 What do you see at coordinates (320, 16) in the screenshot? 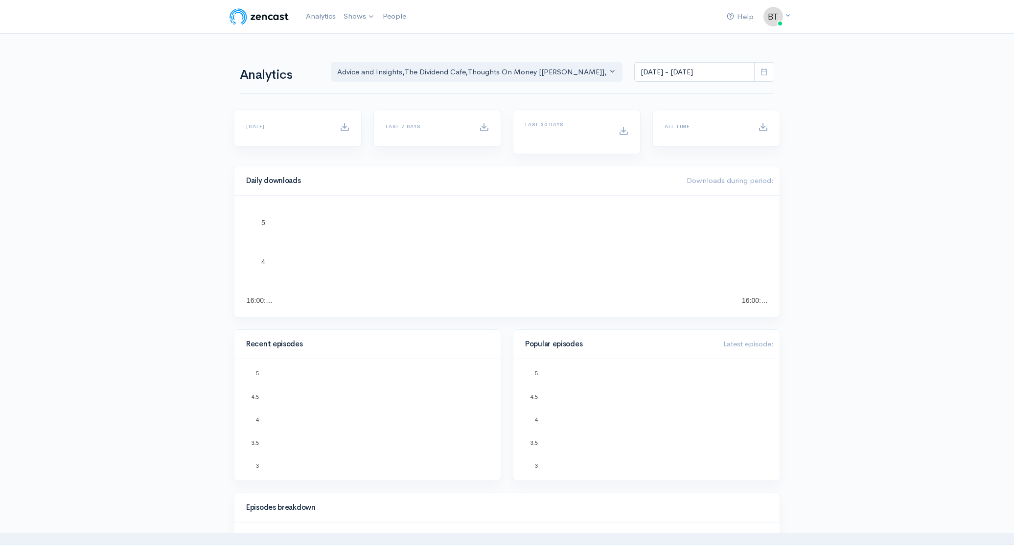
I see `a: Analytics` at bounding box center [320, 16].